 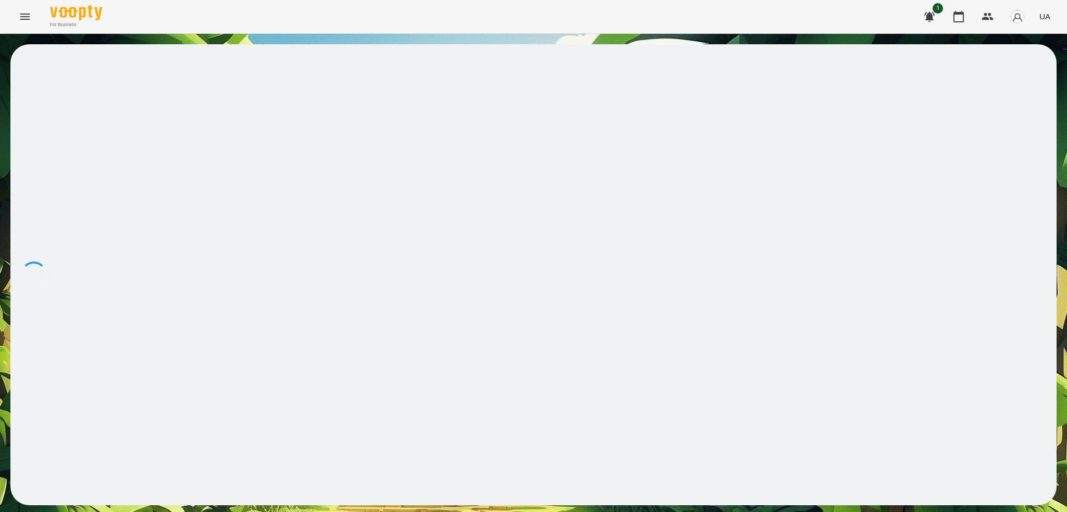 I want to click on span: For Business, so click(x=76, y=24).